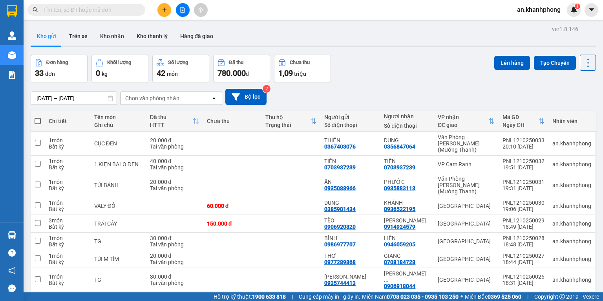 Image resolution: width=603 pixels, height=301 pixels. Describe the element at coordinates (407, 276) in the screenshot. I see `div: MAI THỊ HUYỀN NGA` at that location.